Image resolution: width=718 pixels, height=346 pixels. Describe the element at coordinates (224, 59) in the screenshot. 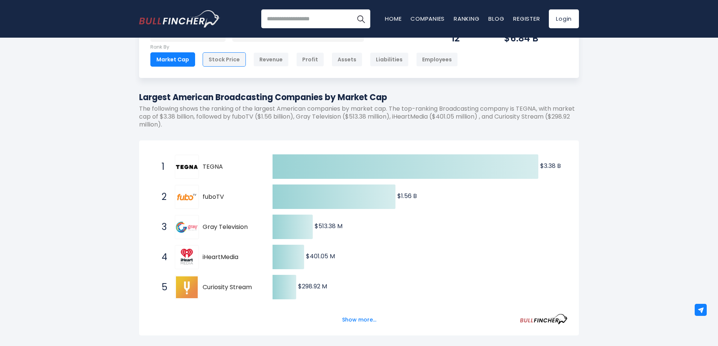

I see `div: Stock Price` at that location.